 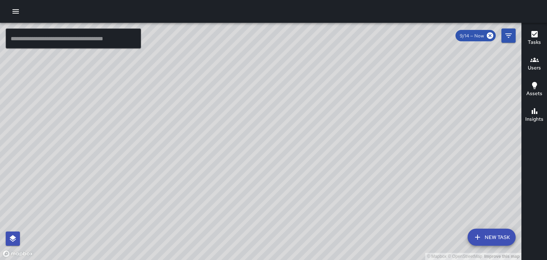 I want to click on h6: Tasks, so click(x=534, y=42).